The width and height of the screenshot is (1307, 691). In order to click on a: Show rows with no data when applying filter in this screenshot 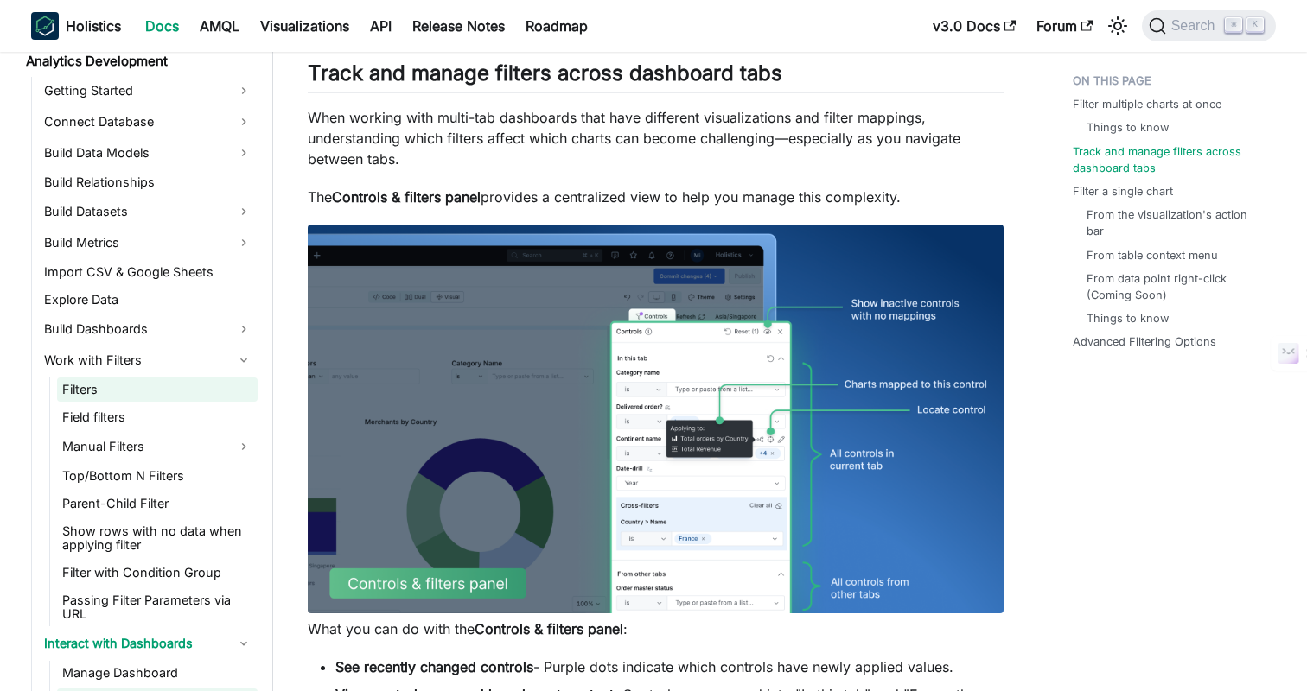, I will do `click(157, 538)`.